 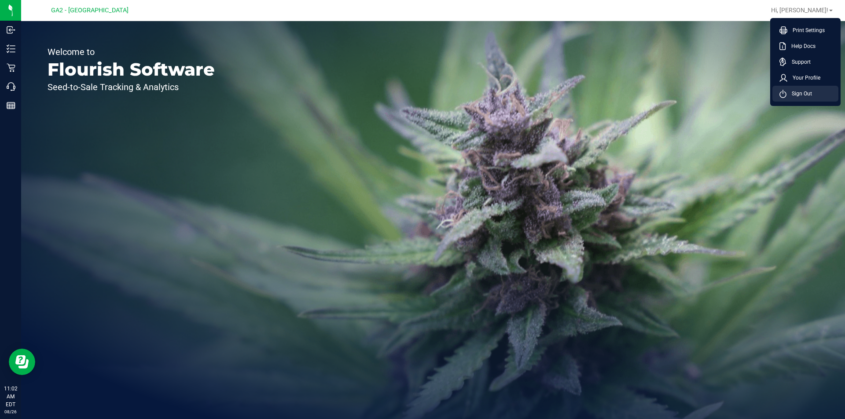 What do you see at coordinates (11, 30) in the screenshot?
I see `inline-svg: Inbound` at bounding box center [11, 30].